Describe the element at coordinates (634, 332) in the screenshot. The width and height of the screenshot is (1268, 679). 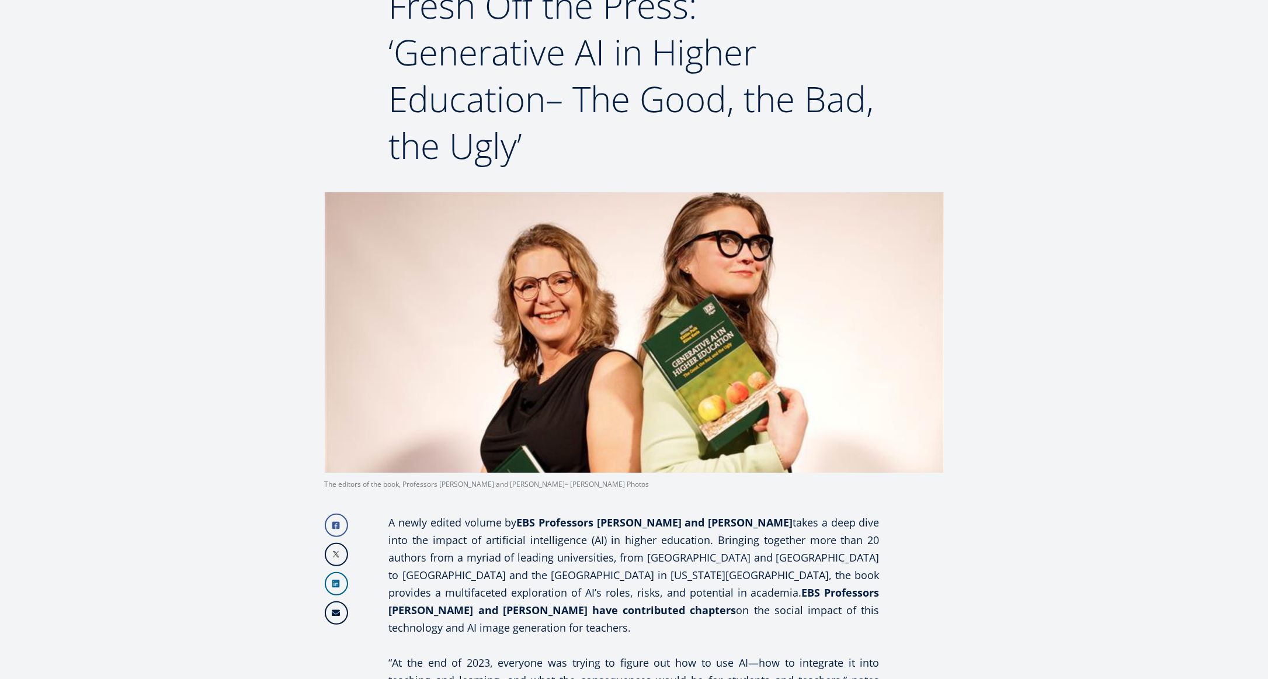
I see `img: The editors of the book, Professors Koris and Pulk– Pulk Photos` at that location.